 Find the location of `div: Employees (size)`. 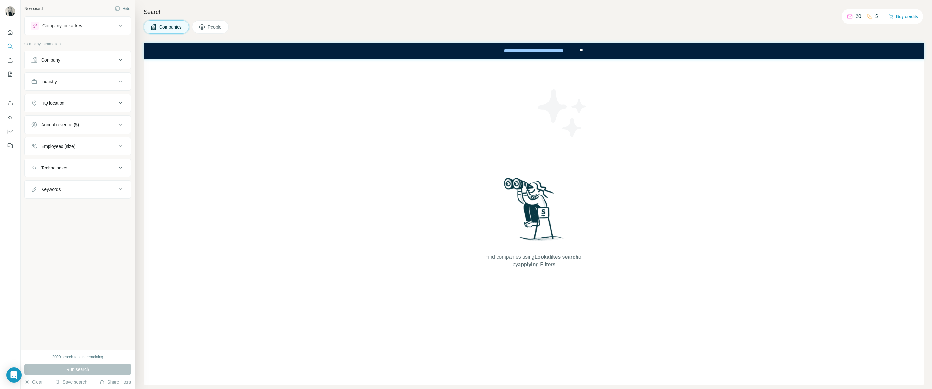

div: Employees (size) is located at coordinates (58, 146).